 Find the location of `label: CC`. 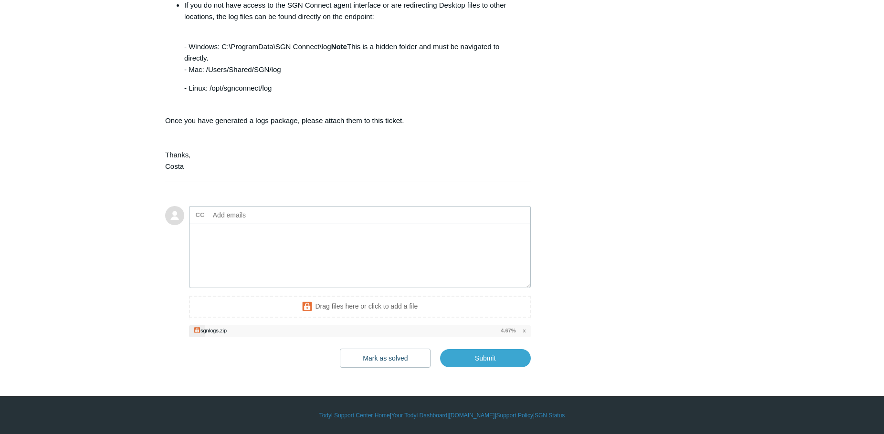

label: CC is located at coordinates (200, 215).